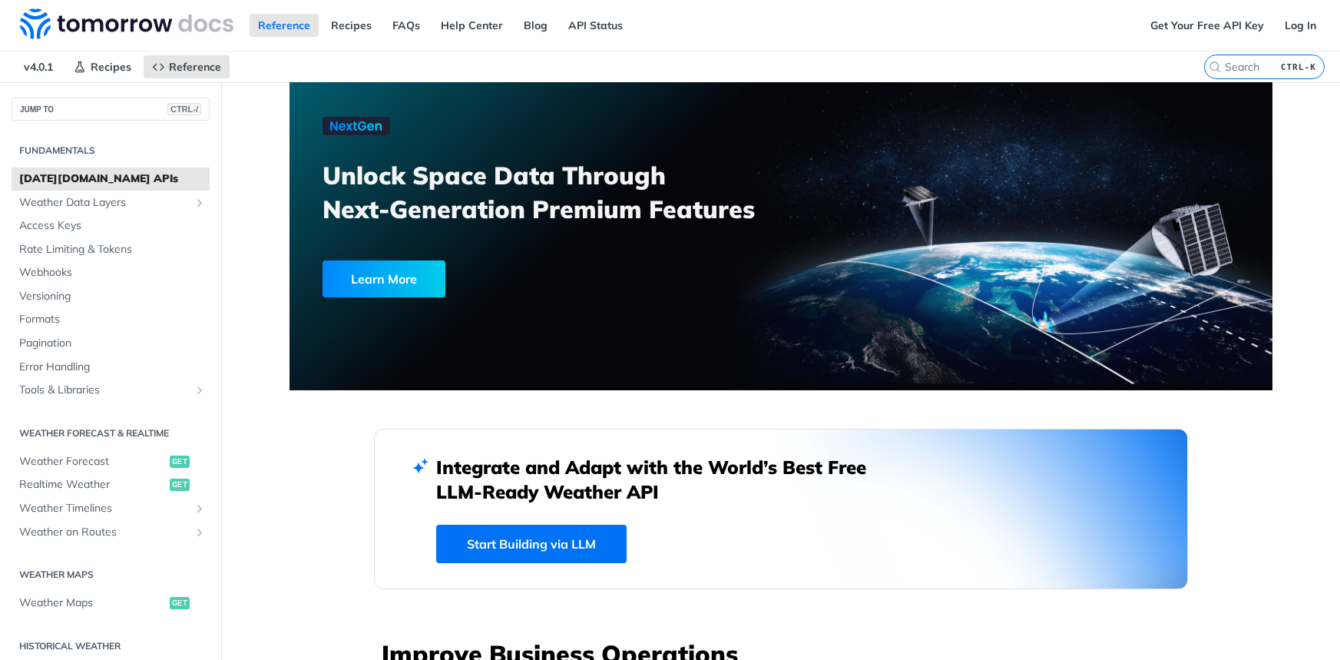 This screenshot has height=660, width=1340. What do you see at coordinates (111, 343) in the screenshot?
I see `a: Pagination` at bounding box center [111, 343].